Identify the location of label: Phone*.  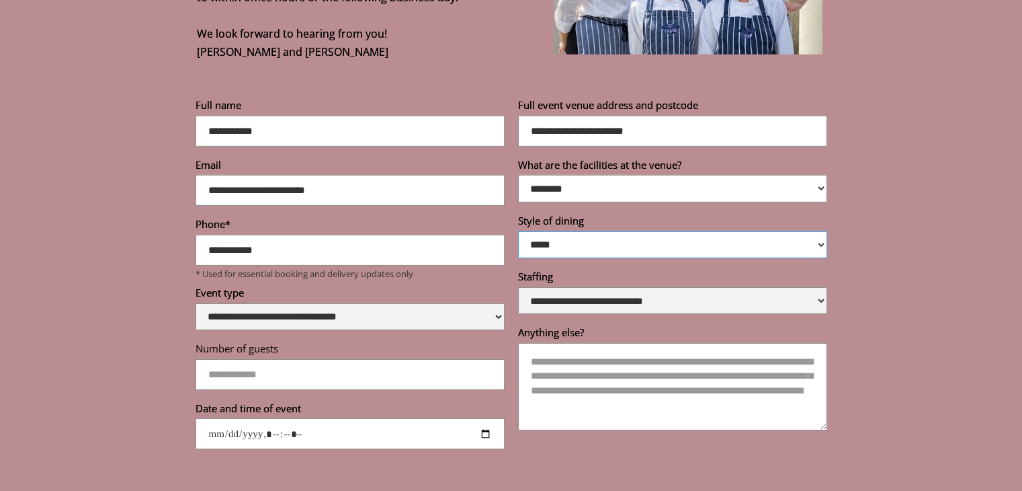
(350, 226).